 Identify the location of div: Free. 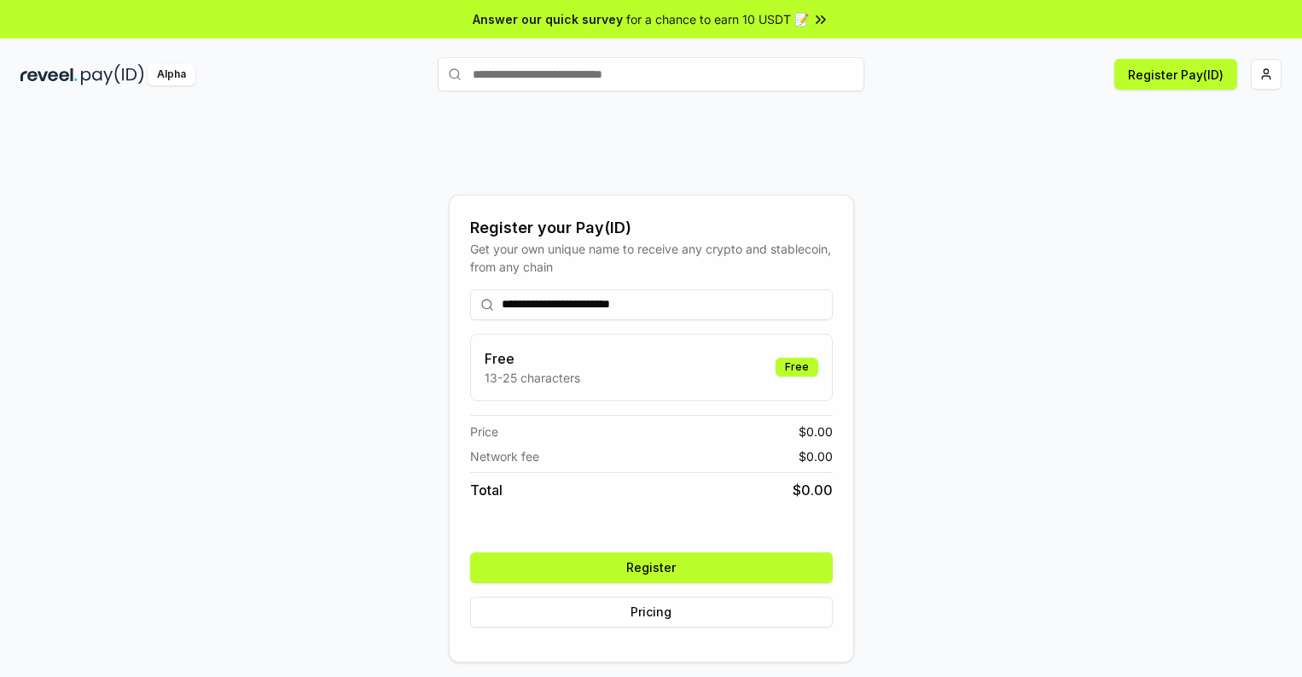
(797, 367).